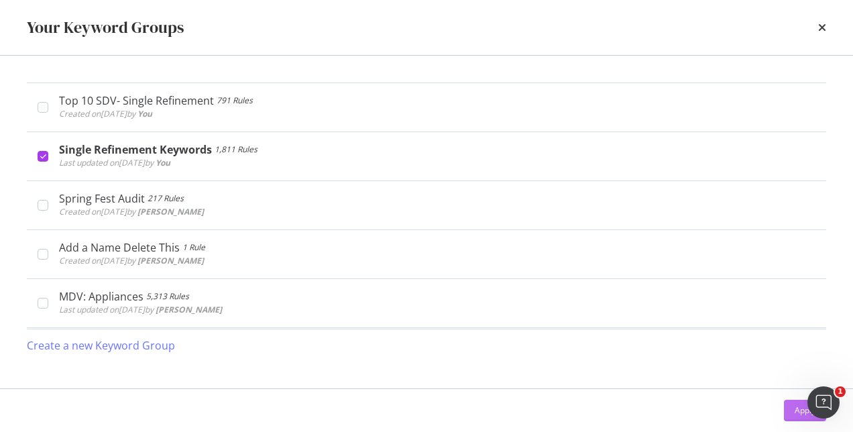 Image resolution: width=853 pixels, height=432 pixels. What do you see at coordinates (101, 345) in the screenshot?
I see `div: Create a new Keyword Group` at bounding box center [101, 345].